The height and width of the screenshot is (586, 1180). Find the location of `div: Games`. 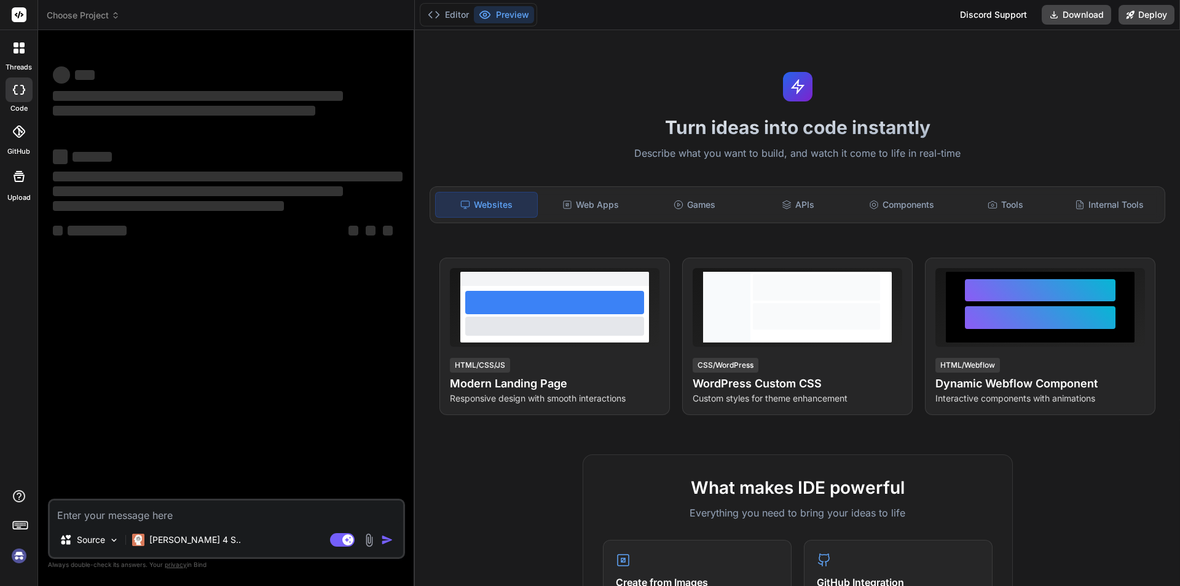

div: Games is located at coordinates (695, 205).